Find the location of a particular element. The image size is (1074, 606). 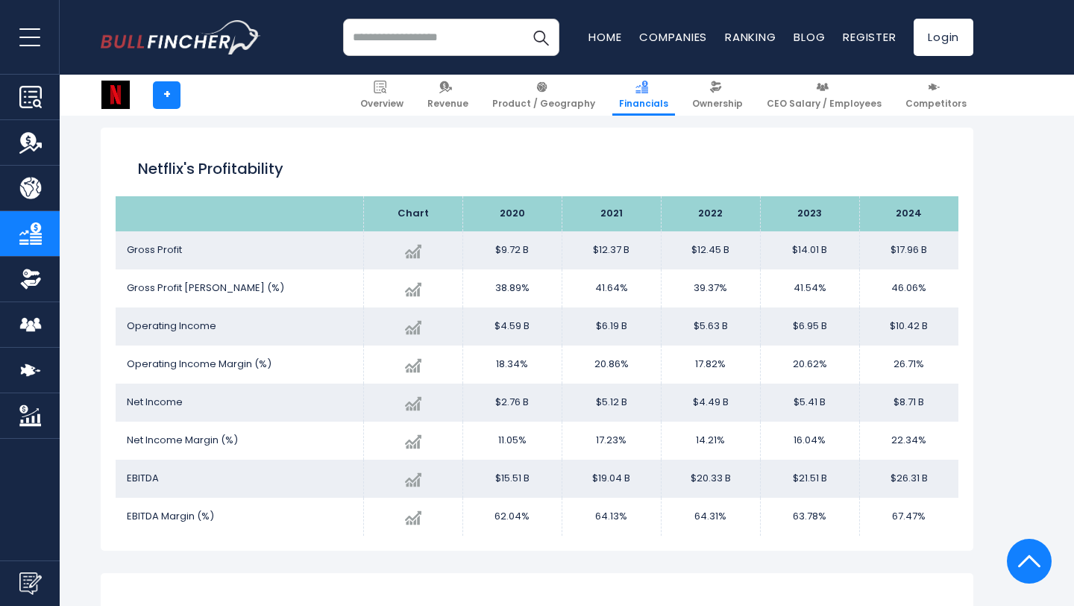

td: 38.89% is located at coordinates (512, 288).